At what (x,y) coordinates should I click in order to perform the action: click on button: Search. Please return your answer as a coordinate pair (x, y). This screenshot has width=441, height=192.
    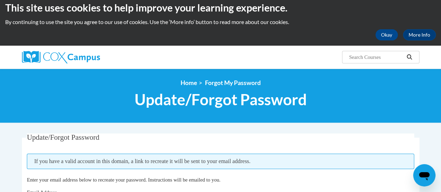
    Looking at the image, I should click on (410, 57).